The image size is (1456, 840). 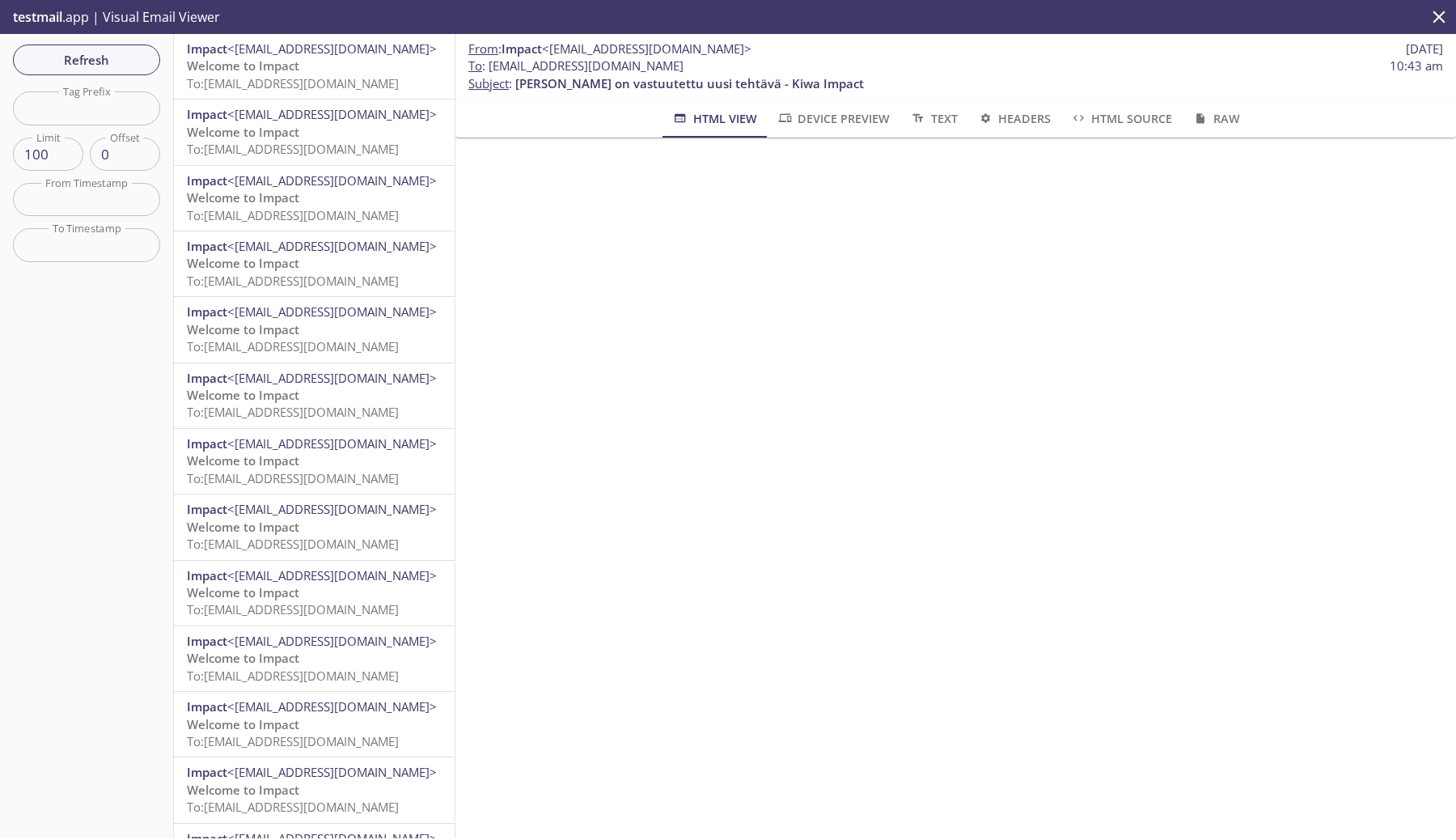 What do you see at coordinates (87, 60) in the screenshot?
I see `button: Refresh` at bounding box center [87, 60].